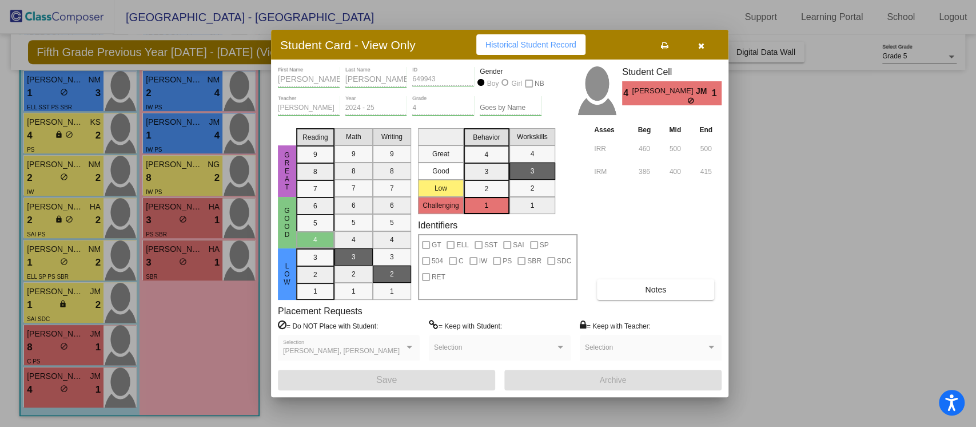  Describe the element at coordinates (376, 108) in the screenshot. I see `input: year` at that location.